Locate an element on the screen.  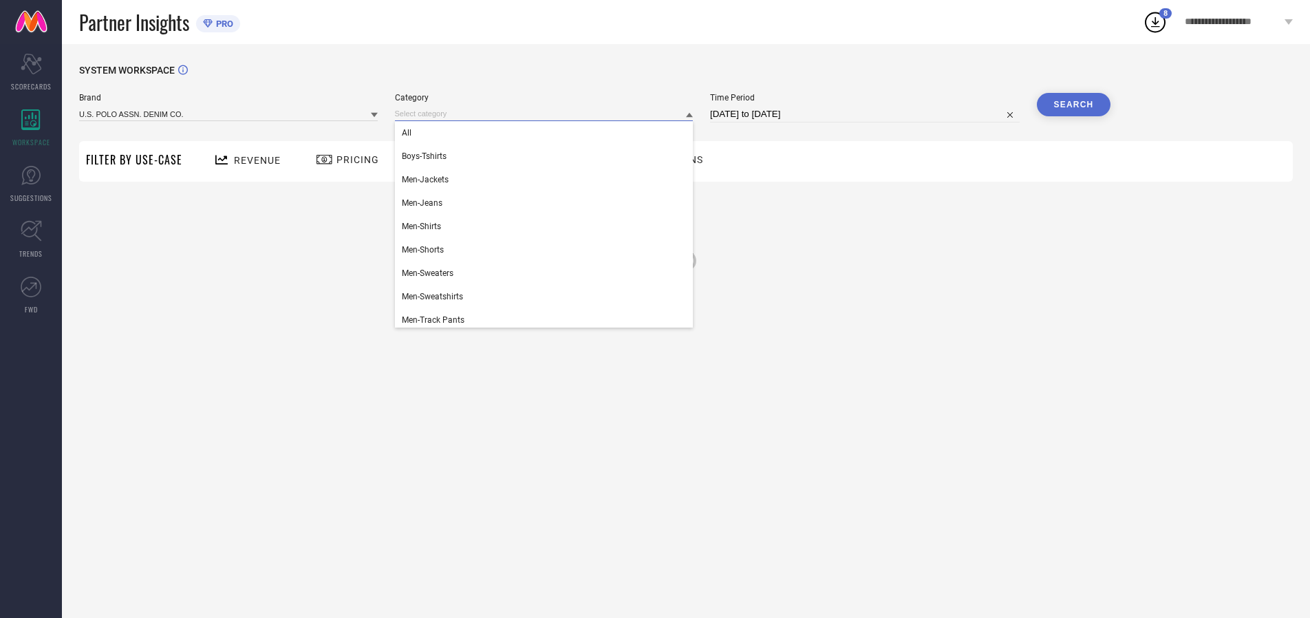
div: Men-Jeans is located at coordinates (544, 203).